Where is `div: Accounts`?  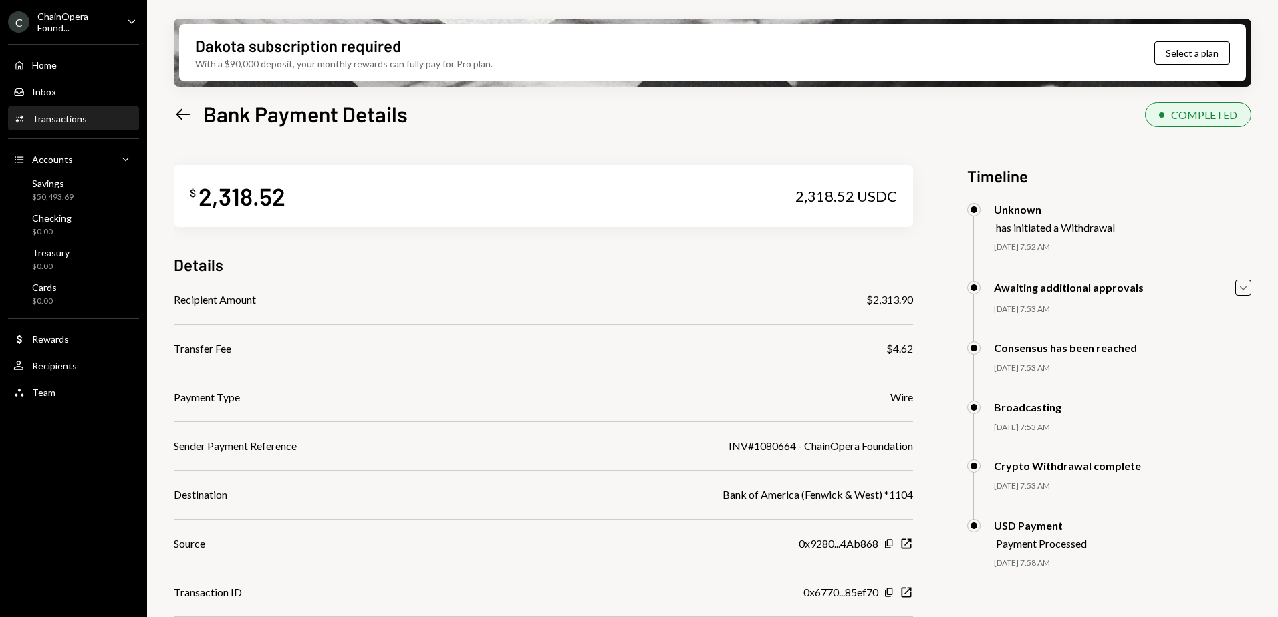 div: Accounts is located at coordinates (52, 159).